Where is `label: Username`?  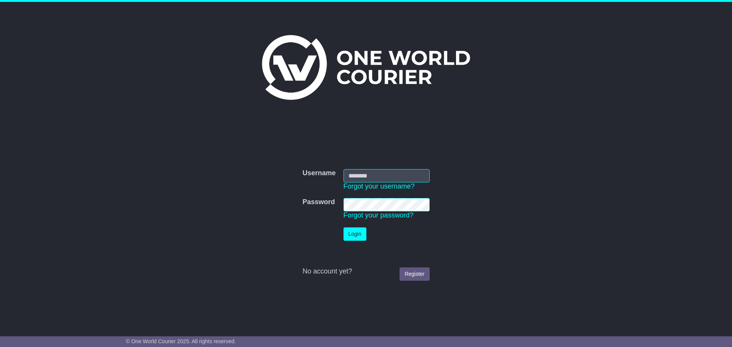
label: Username is located at coordinates (319, 173).